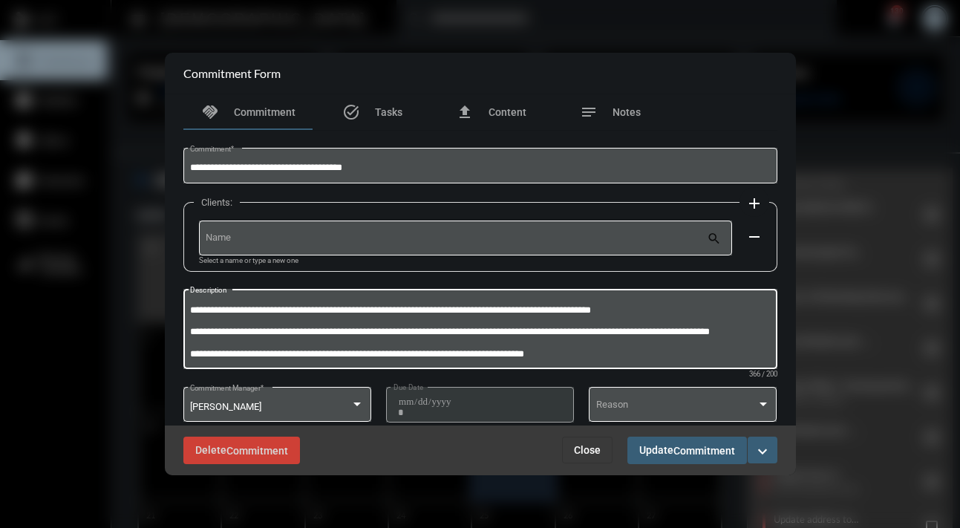  What do you see at coordinates (249, 261) in the screenshot?
I see `mat-hint: Select a name or type a new one` at bounding box center [249, 261].